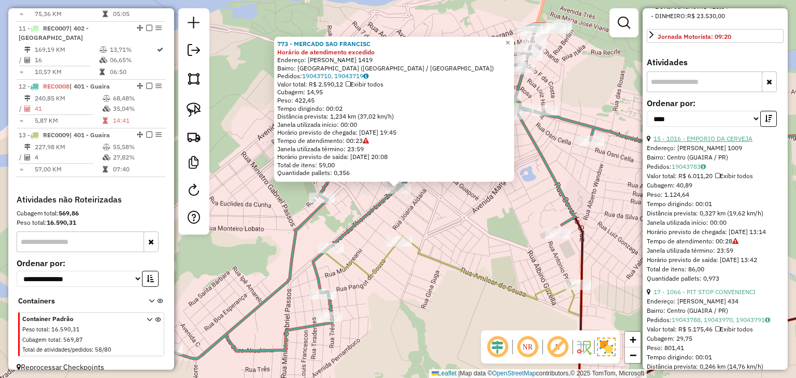 This screenshot has height=378, width=796. I want to click on div: Quantidade pallets: 0,356, so click(394, 173).